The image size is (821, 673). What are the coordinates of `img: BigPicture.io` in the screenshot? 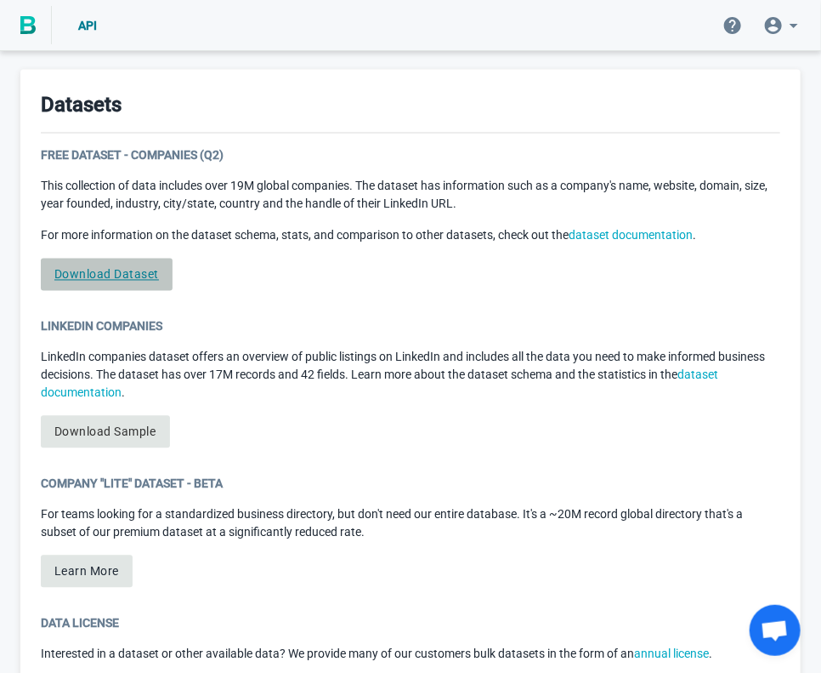 It's located at (28, 26).